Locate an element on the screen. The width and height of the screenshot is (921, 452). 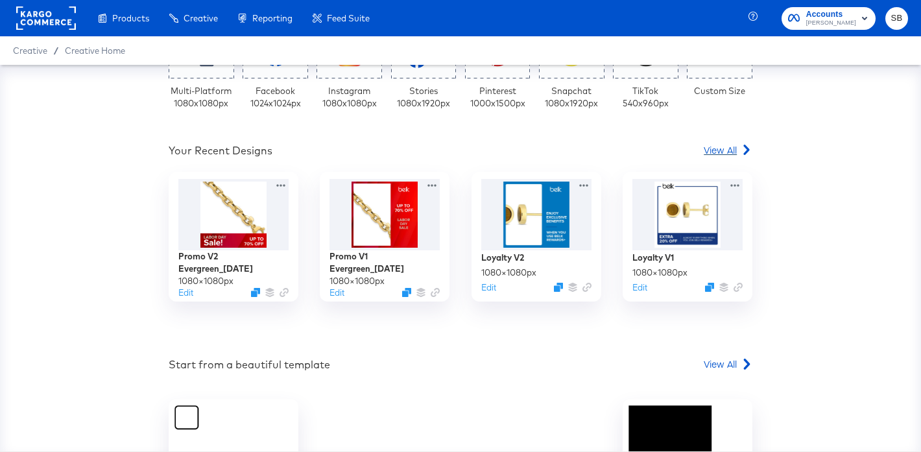
a: Creative Home is located at coordinates (95, 51).